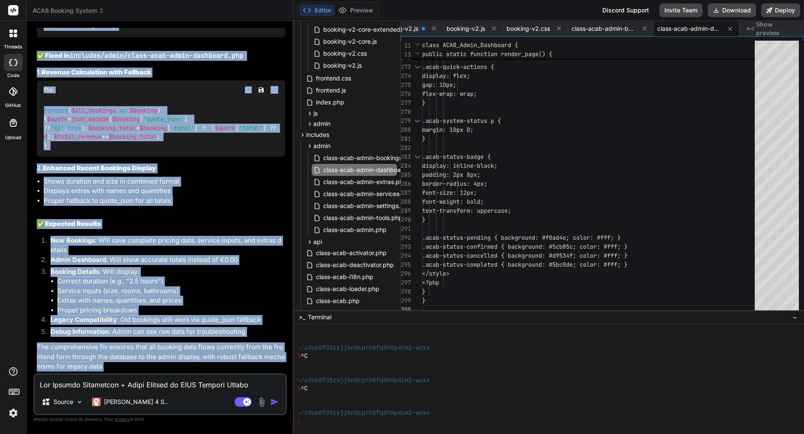 This screenshot has height=434, width=804. What do you see at coordinates (74, 128) in the screenshot?
I see `span: true` at bounding box center [74, 128].